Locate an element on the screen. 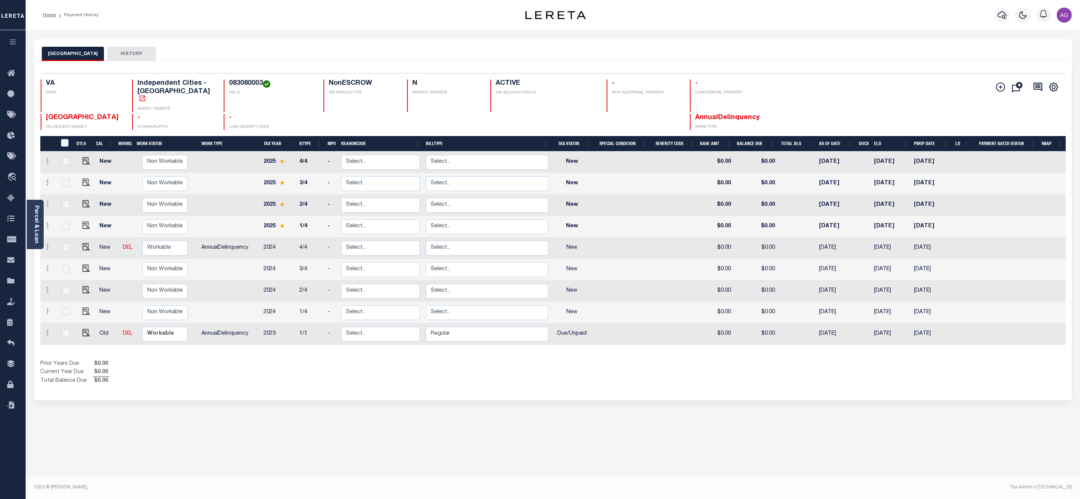 The width and height of the screenshot is (1080, 499). td: Prior Years Due is located at coordinates (66, 364).